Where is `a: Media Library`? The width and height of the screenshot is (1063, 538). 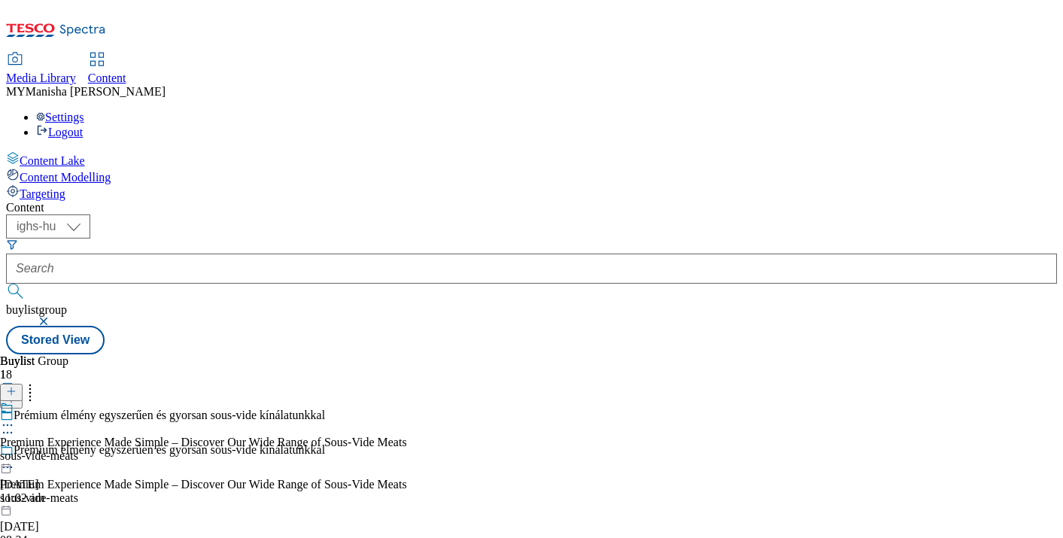 a: Media Library is located at coordinates (41, 69).